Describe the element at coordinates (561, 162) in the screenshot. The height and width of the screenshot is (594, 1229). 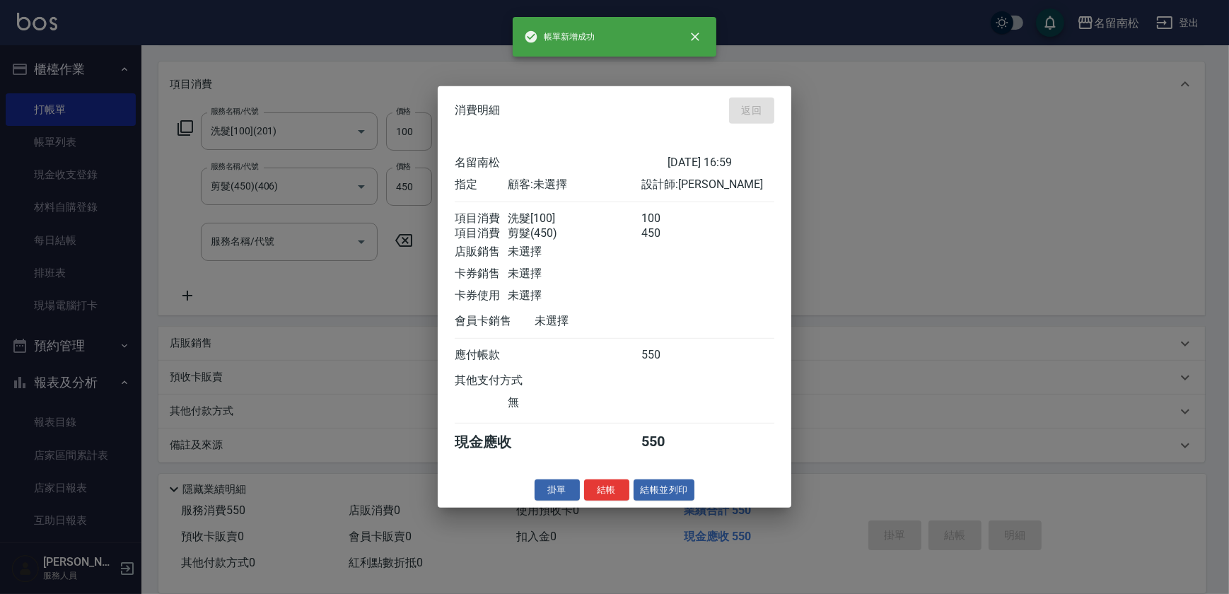
I see `div: 名留南松` at that location.